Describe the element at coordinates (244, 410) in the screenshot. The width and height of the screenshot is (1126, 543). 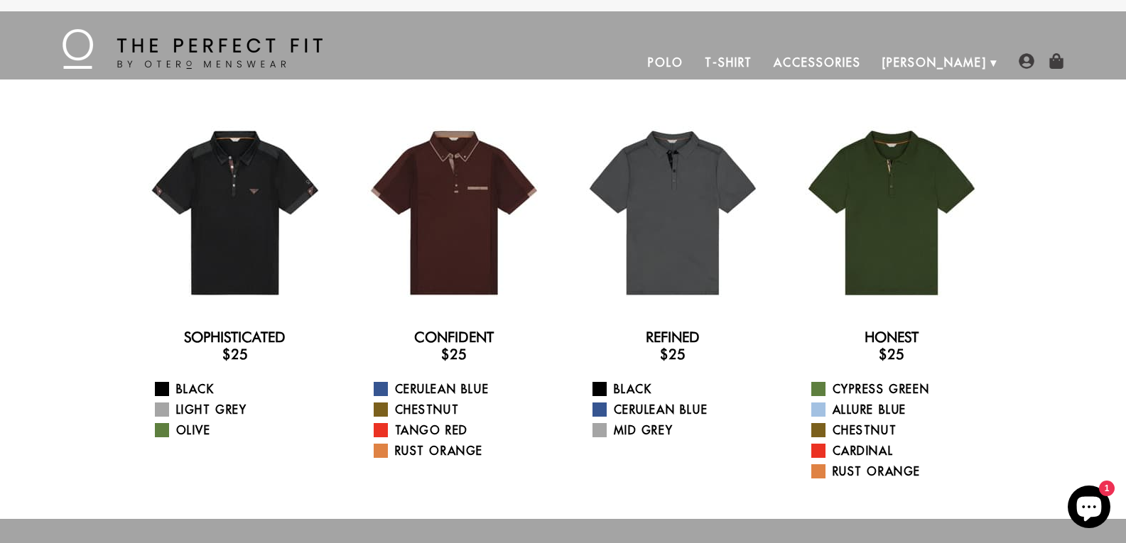
I see `a: Light Grey` at that location.